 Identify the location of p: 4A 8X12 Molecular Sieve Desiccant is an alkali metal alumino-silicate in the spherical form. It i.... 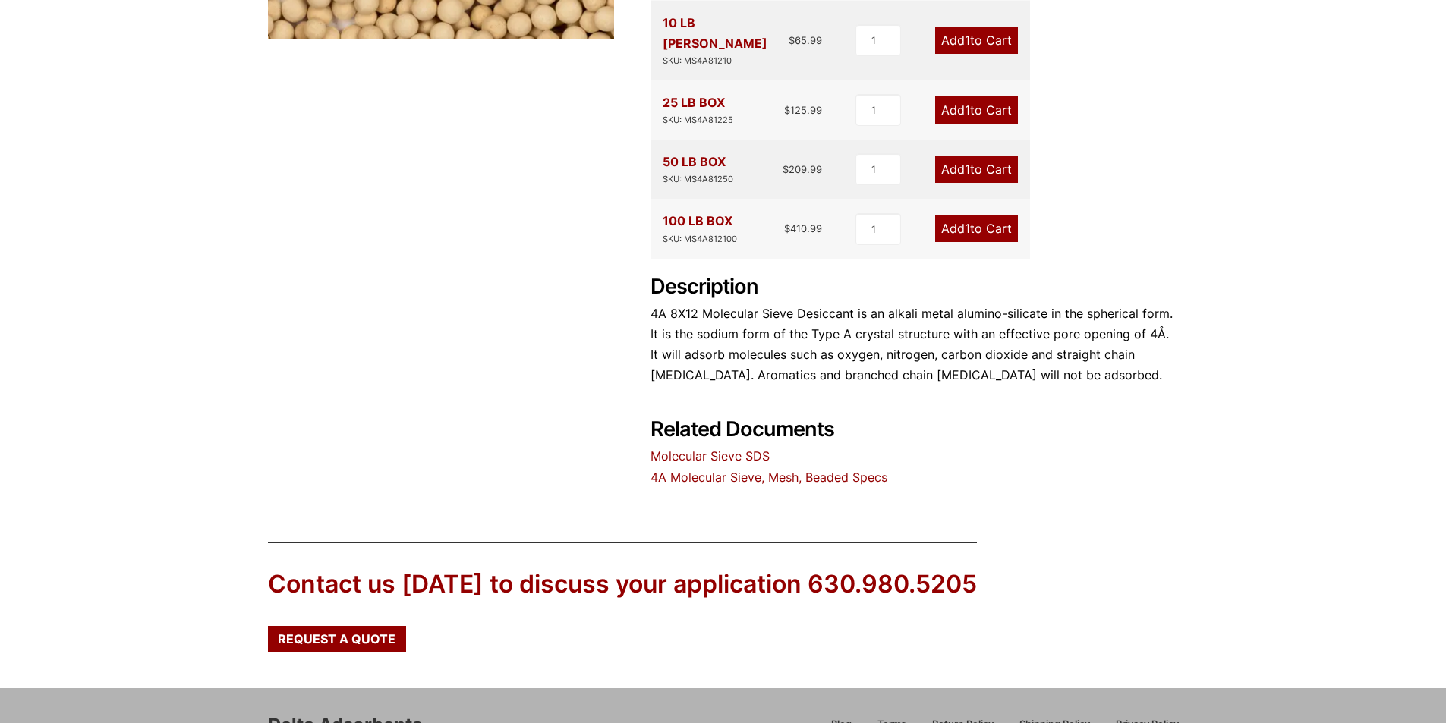
(915, 345).